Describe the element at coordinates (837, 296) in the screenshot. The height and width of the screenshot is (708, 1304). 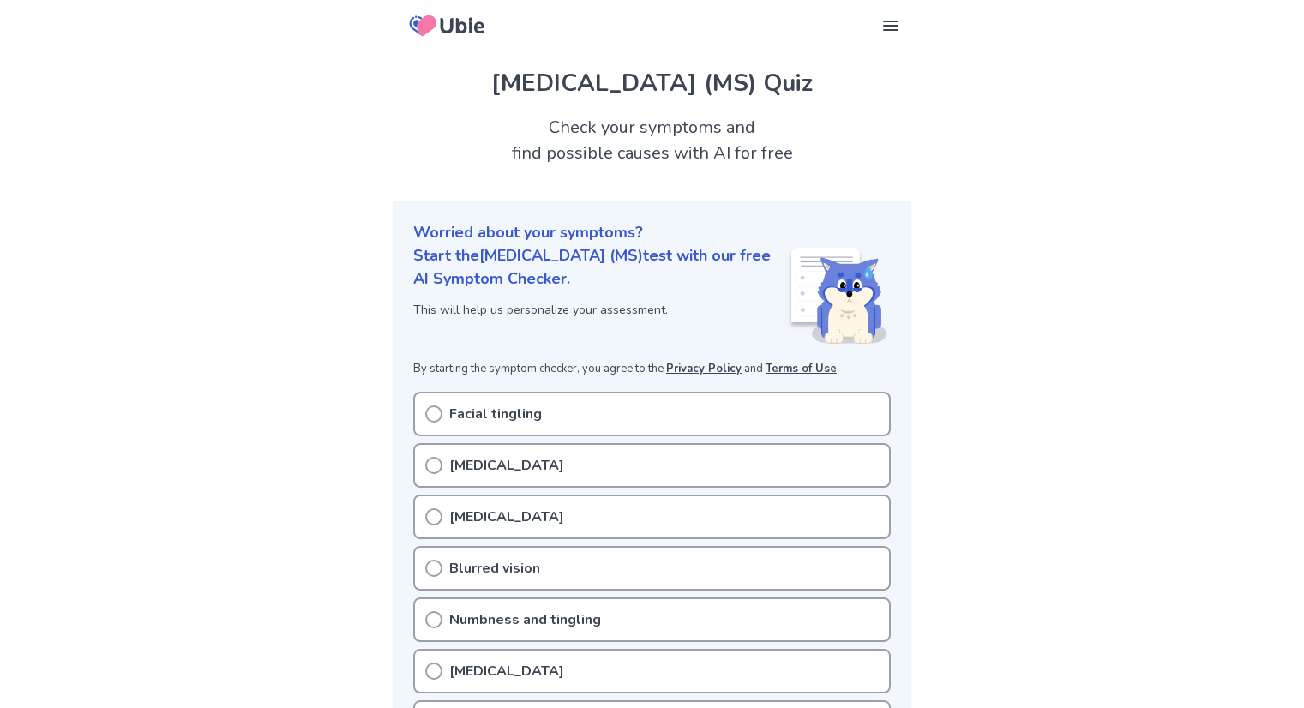
I see `img: Shiba` at that location.